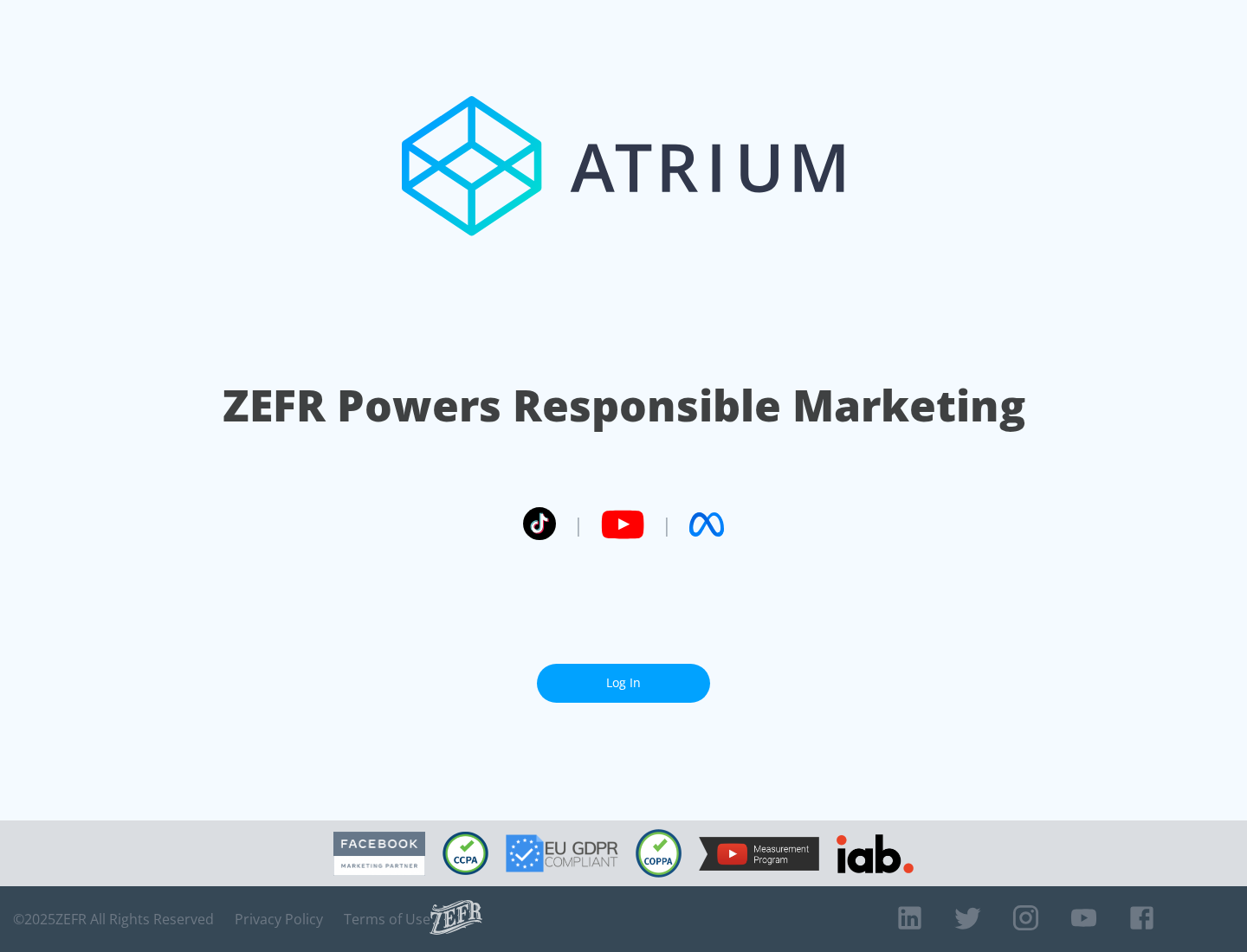 This screenshot has height=952, width=1247. I want to click on span: © 2025 ZEFR All Rights Reserved, so click(113, 919).